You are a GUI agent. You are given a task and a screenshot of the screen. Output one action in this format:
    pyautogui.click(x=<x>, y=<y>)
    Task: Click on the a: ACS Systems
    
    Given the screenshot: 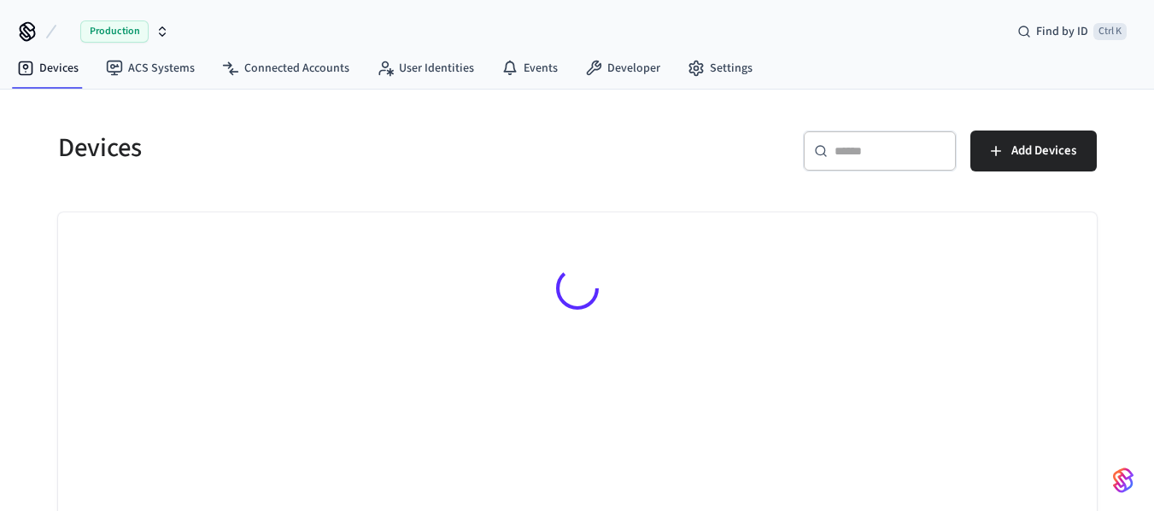 What is the action you would take?
    pyautogui.click(x=150, y=68)
    